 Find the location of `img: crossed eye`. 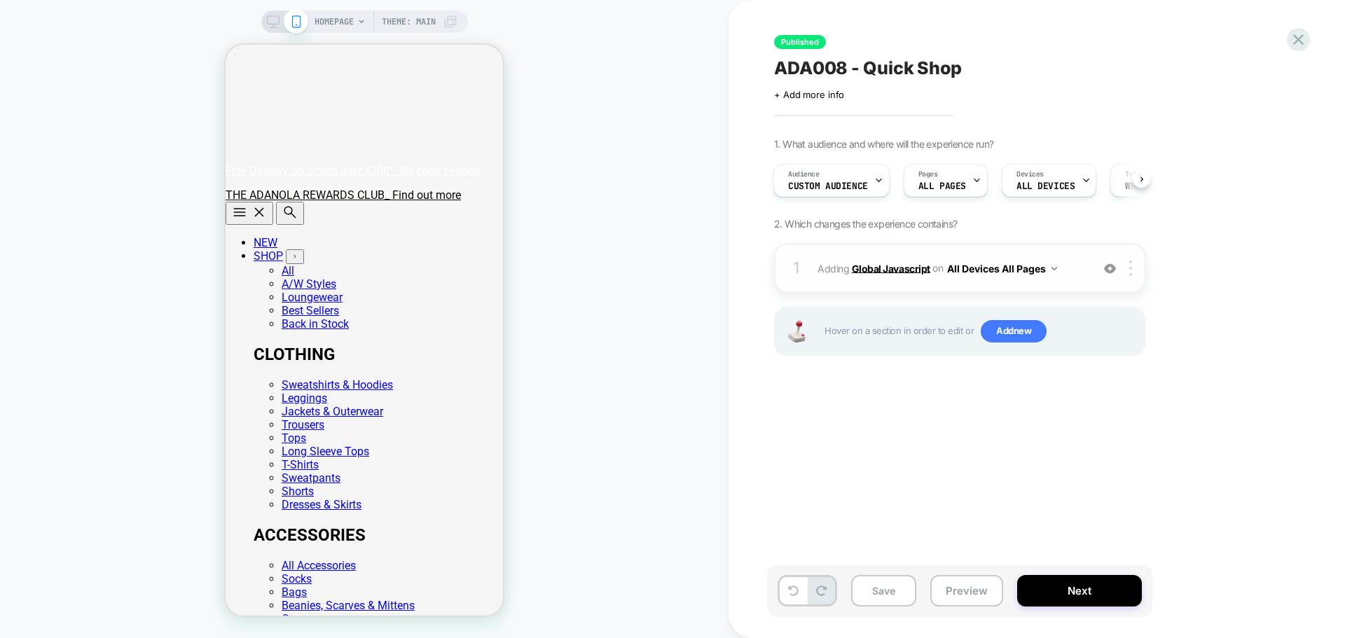

img: crossed eye is located at coordinates (1110, 268).